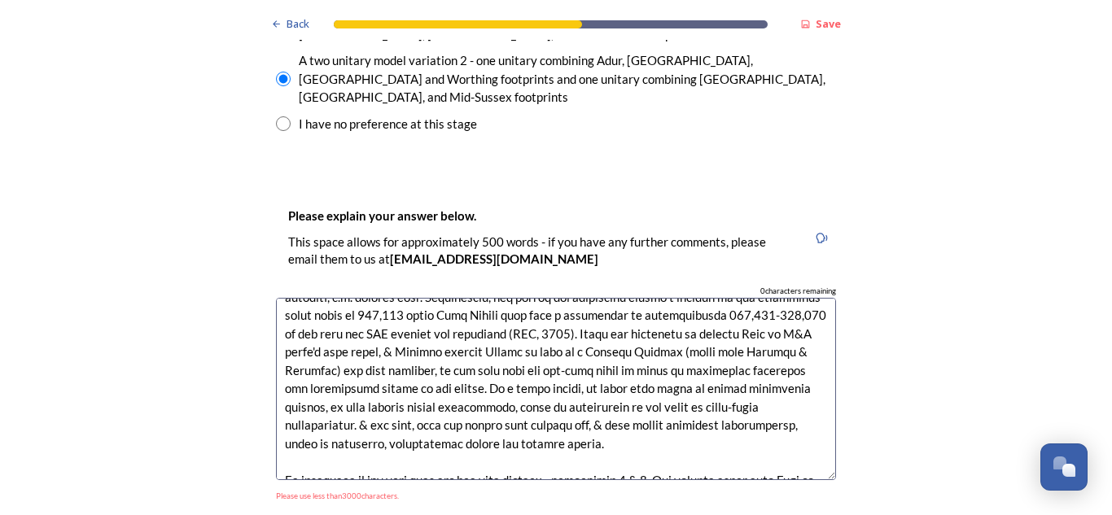 This screenshot has height=515, width=1112. I want to click on span: Please use less than 3000 characters., so click(337, 496).